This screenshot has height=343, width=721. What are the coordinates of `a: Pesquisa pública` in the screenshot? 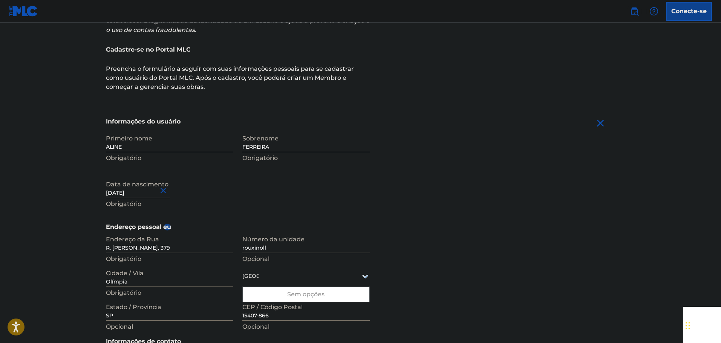 It's located at (635, 11).